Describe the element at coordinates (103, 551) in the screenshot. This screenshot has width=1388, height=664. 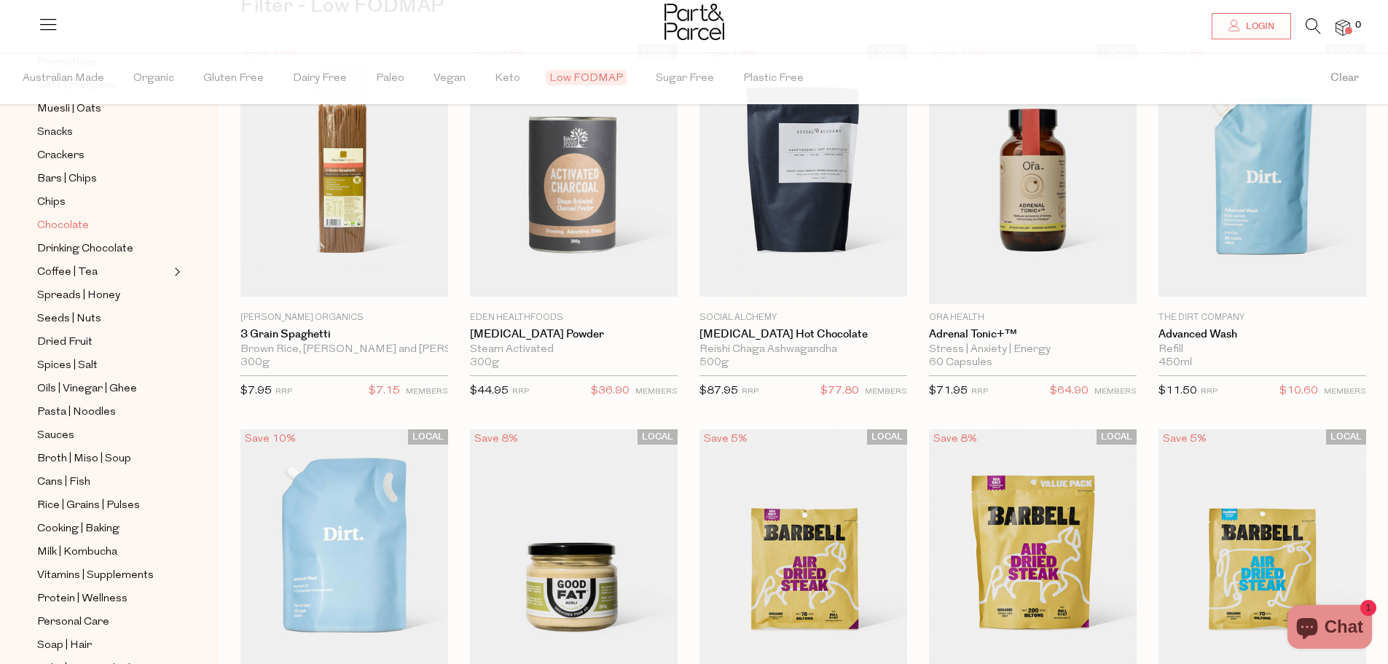
I see `a: Milk | Kombucha` at that location.